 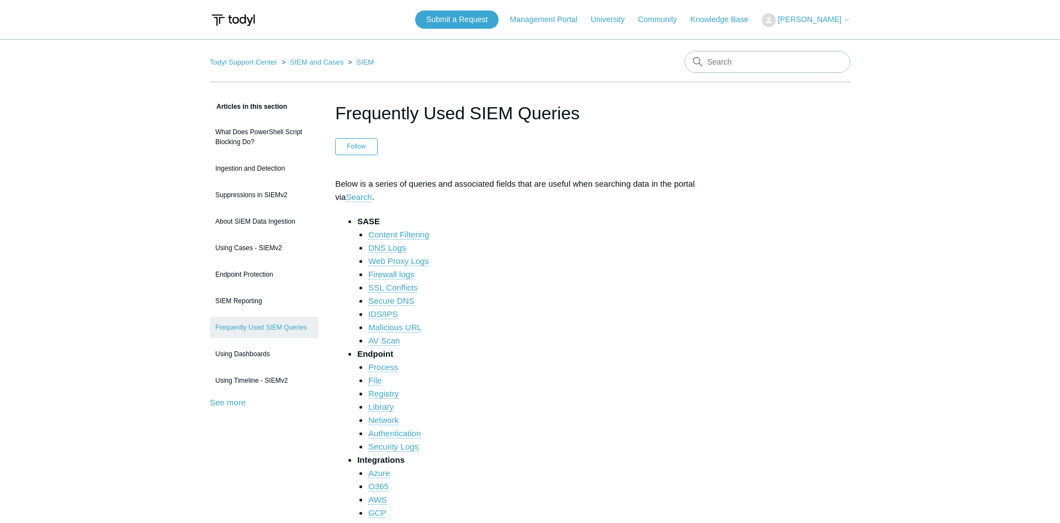 What do you see at coordinates (457, 19) in the screenshot?
I see `a: Submit a Request` at bounding box center [457, 19].